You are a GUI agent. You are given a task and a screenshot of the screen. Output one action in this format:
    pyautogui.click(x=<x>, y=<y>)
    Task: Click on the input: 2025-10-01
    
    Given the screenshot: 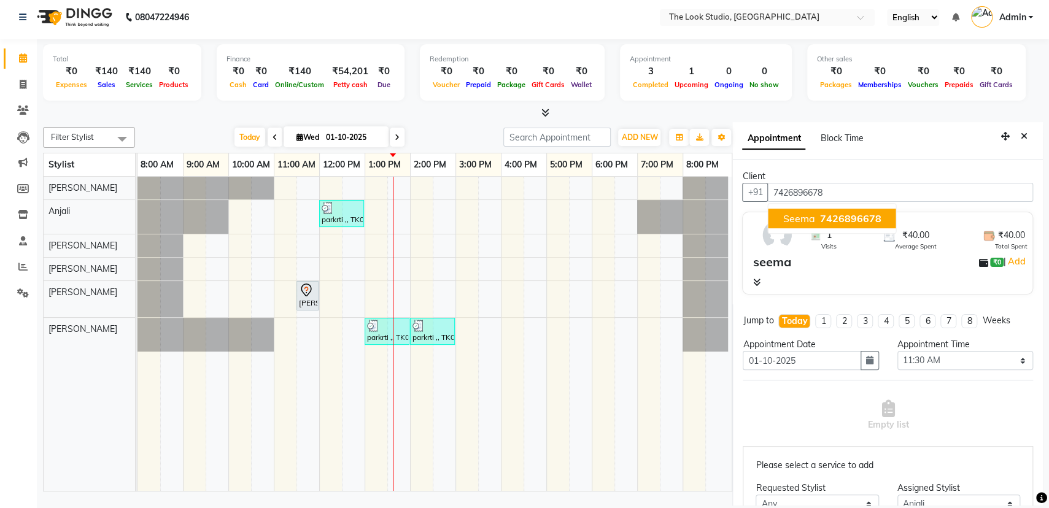 What is the action you would take?
    pyautogui.click(x=353, y=137)
    